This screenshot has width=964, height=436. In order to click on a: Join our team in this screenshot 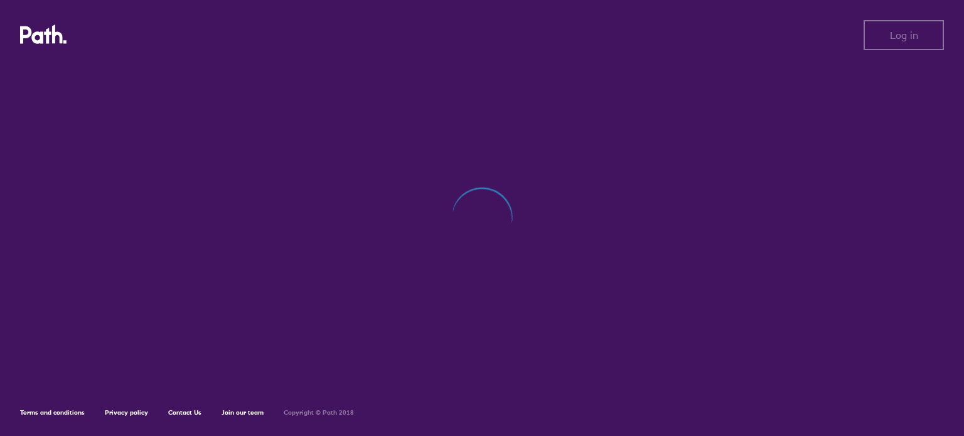, I will do `click(242, 412)`.